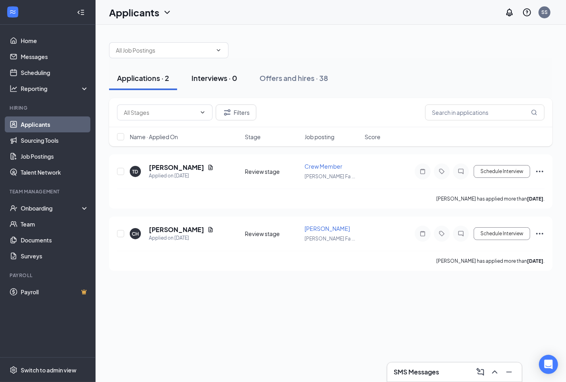 Image resolution: width=566 pixels, height=382 pixels. Describe the element at coordinates (49, 370) in the screenshot. I see `div: Switch to admin view` at that location.